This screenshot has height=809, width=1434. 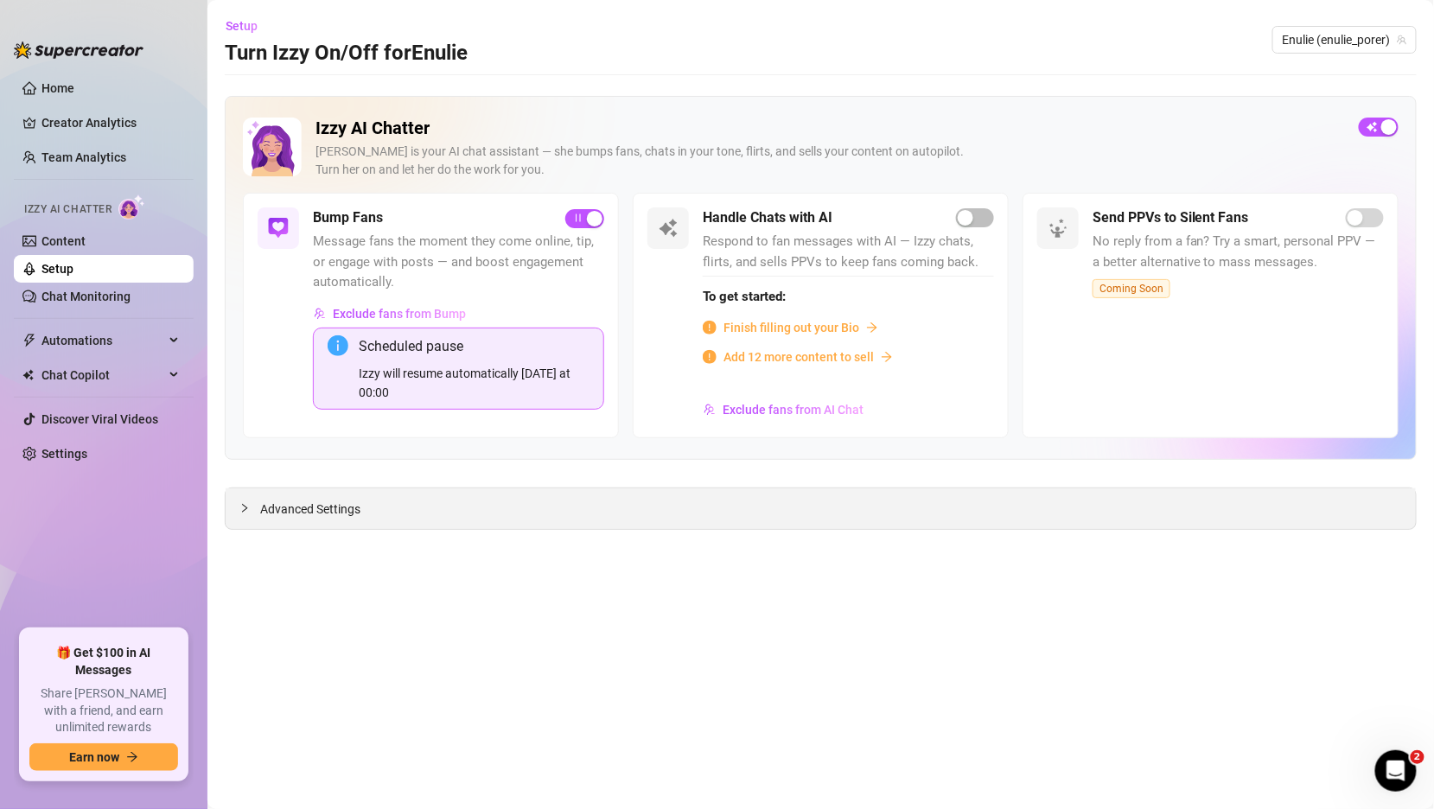 I want to click on span: Enulie (enulie_porer), so click(x=1344, y=40).